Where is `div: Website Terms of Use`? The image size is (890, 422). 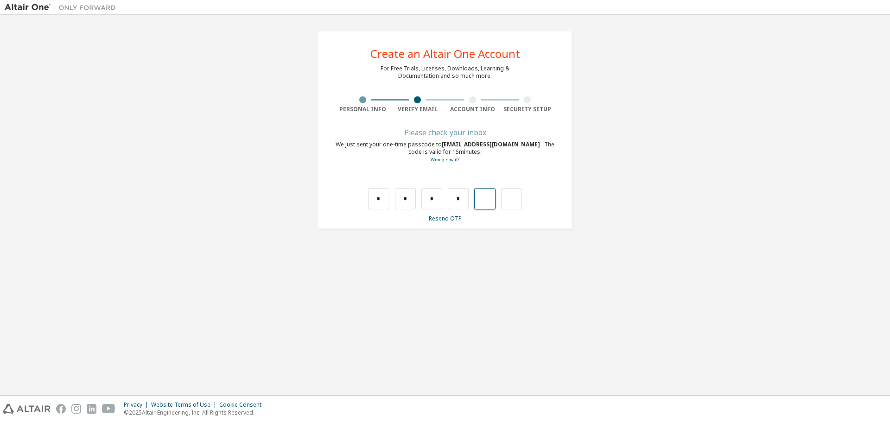
div: Website Terms of Use is located at coordinates (185, 405).